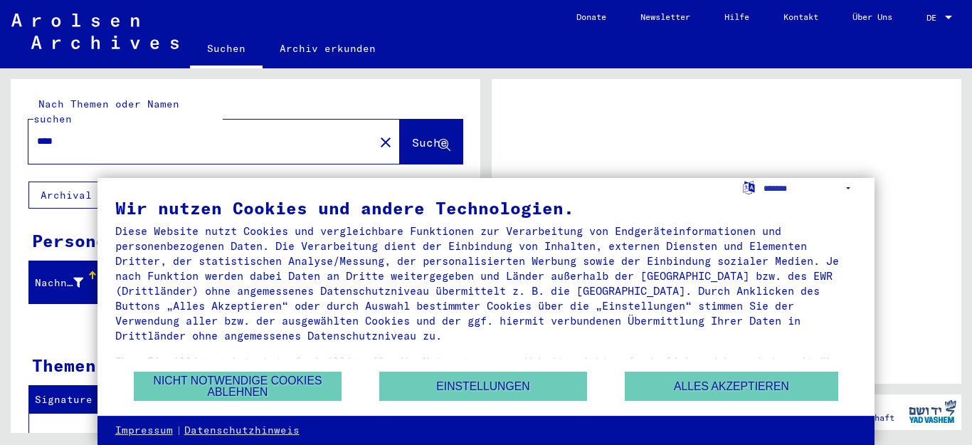 Image resolution: width=972 pixels, height=445 pixels. I want to click on button: Alles akzeptieren, so click(732, 386).